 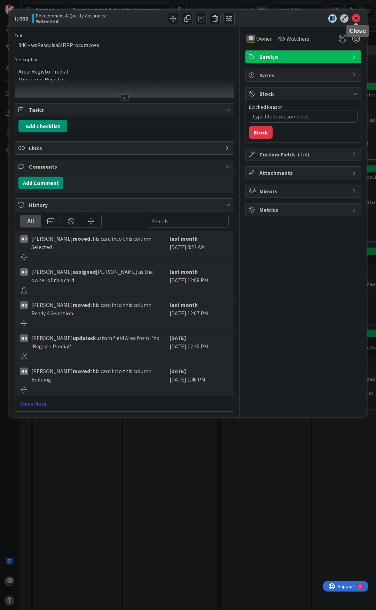 I want to click on span: Comments, so click(x=125, y=166).